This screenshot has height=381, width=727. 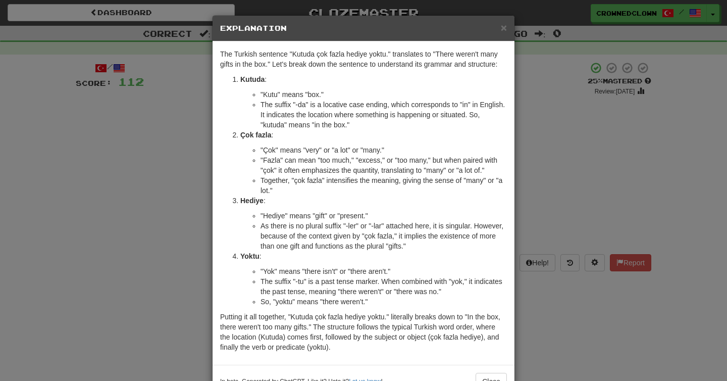 What do you see at coordinates (364, 28) in the screenshot?
I see `h5: Explanation` at bounding box center [364, 28].